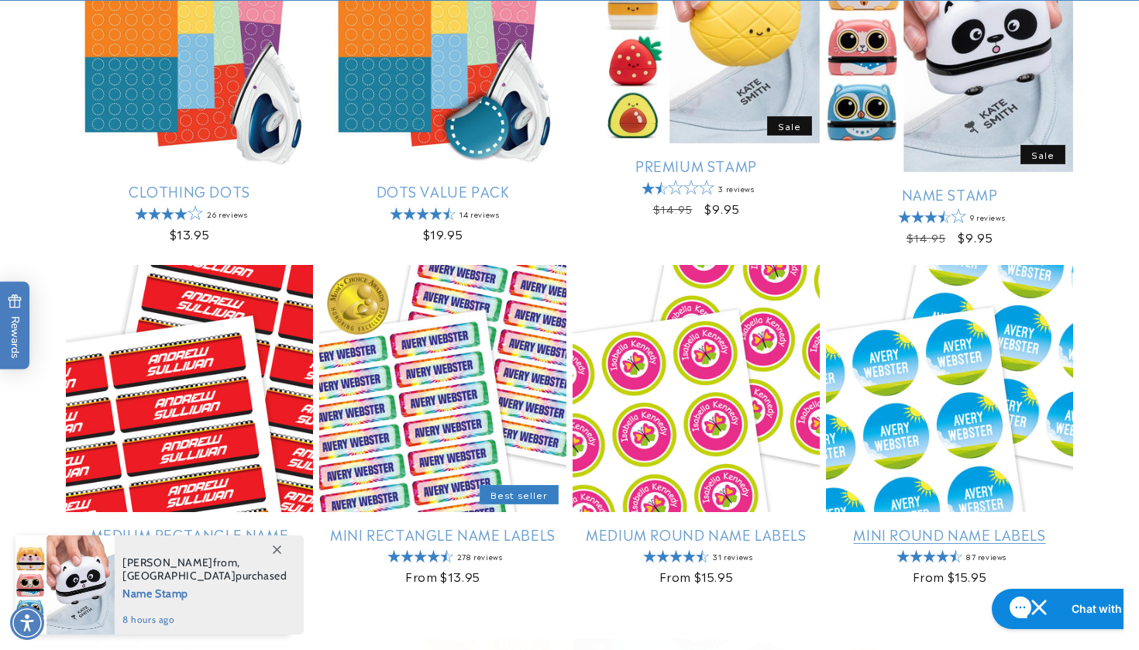 The height and width of the screenshot is (650, 1139). Describe the element at coordinates (696, 165) in the screenshot. I see `a: Premium Stamp` at that location.